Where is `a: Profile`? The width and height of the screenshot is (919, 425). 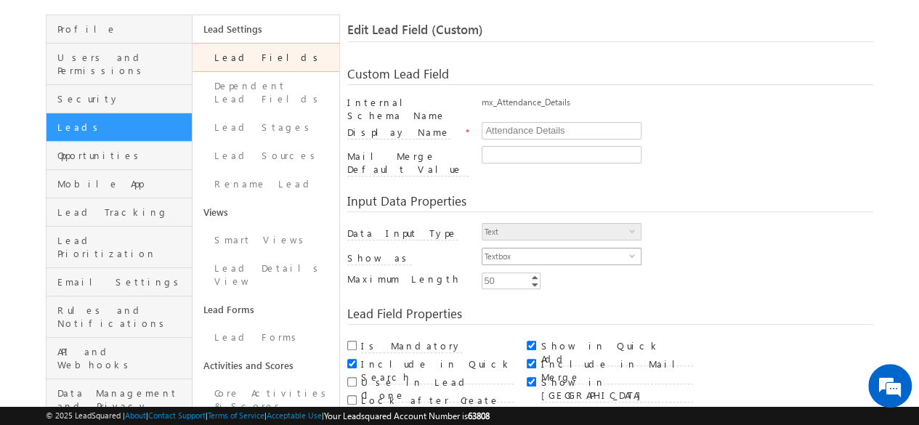
a: Profile is located at coordinates (119, 29).